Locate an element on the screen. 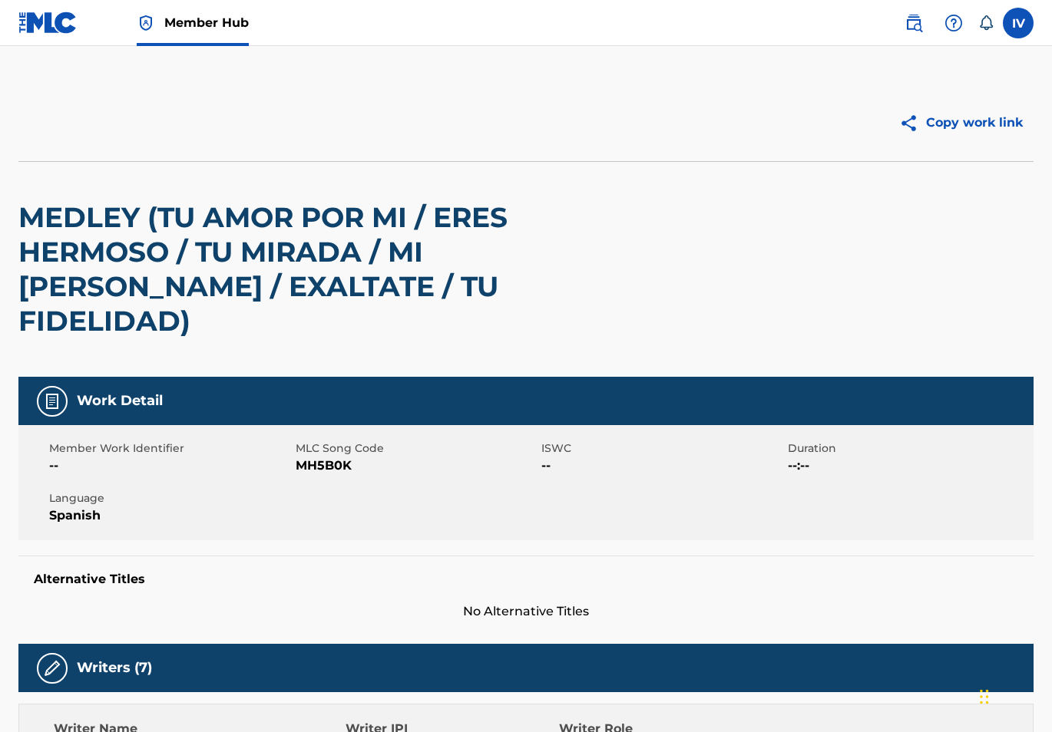 This screenshot has height=732, width=1052. img: Top Rightsholder is located at coordinates (146, 23).